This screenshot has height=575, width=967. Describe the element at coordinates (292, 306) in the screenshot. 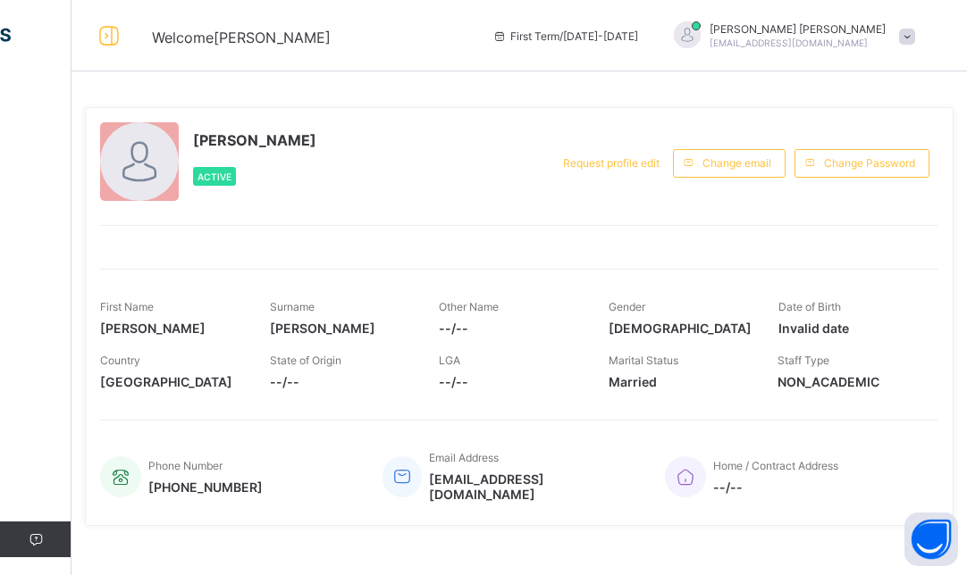

I see `span: Surname` at that location.